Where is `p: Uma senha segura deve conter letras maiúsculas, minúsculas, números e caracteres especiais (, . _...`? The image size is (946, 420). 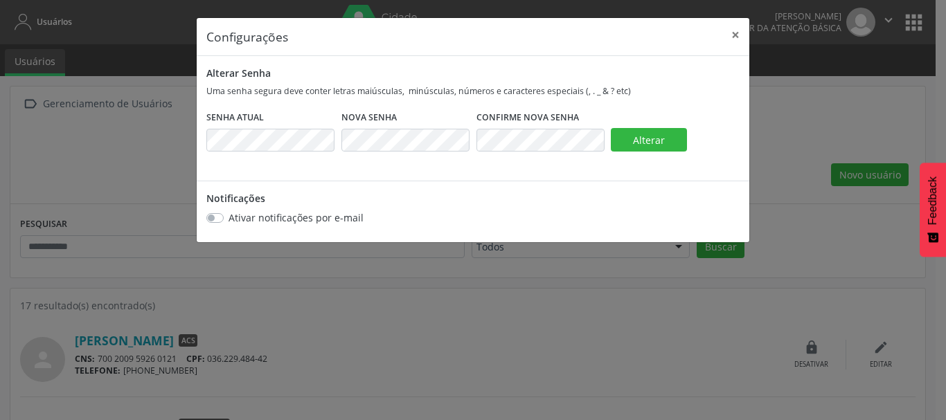
p: Uma senha segura deve conter letras maiúsculas, minúsculas, números e caracteres especiais (, . _... is located at coordinates (473, 91).